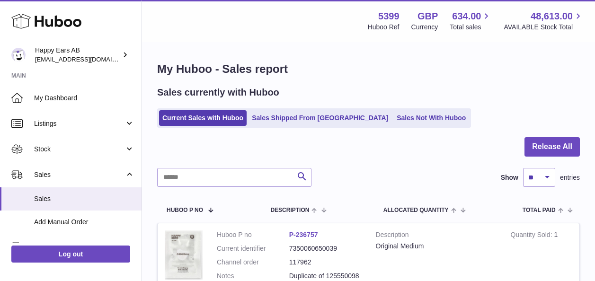 This screenshot has height=281, width=595. Describe the element at coordinates (325, 276) in the screenshot. I see `p: Duplicate of 125550098` at that location.